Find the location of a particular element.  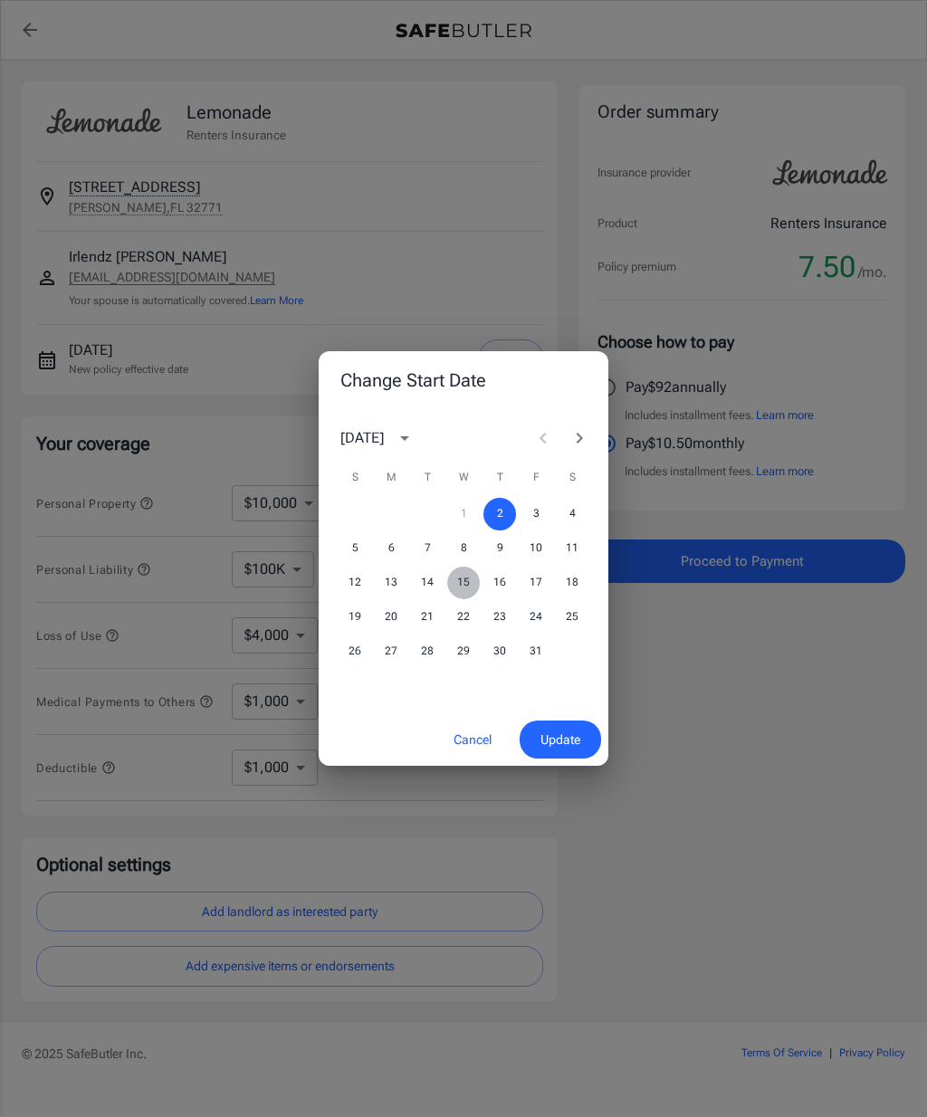

span: Thursday is located at coordinates (500, 478).